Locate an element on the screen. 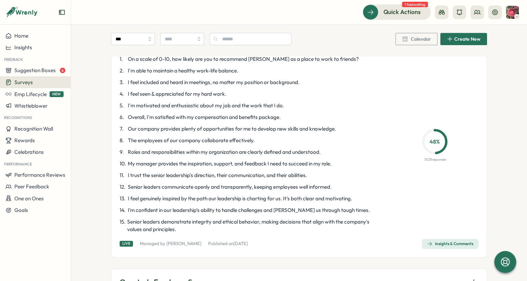 This screenshot has width=527, height=281. span: 6 is located at coordinates (63, 70).